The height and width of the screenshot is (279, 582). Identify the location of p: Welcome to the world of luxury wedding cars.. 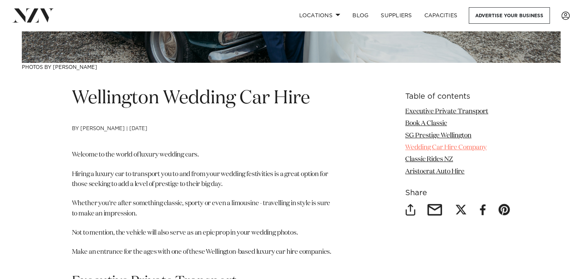
(203, 155).